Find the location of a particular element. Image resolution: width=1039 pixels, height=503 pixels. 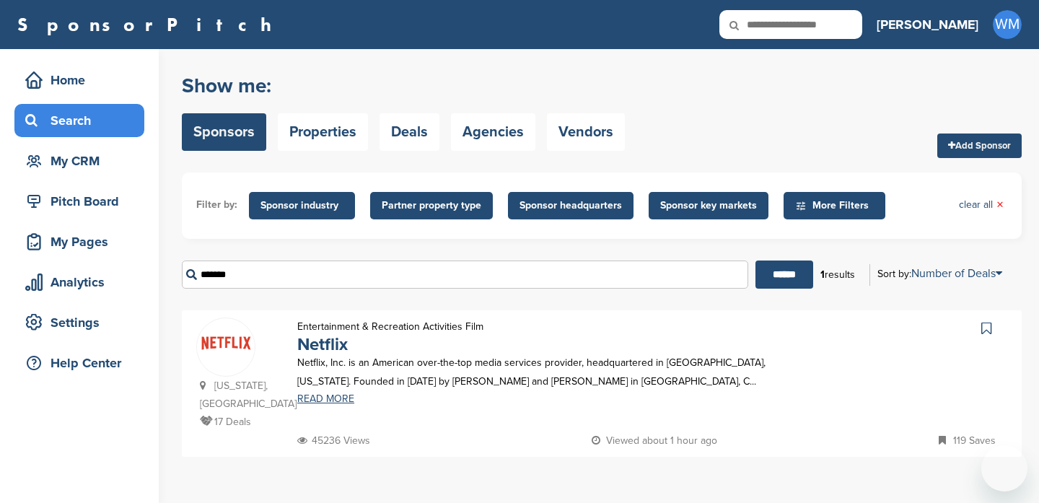

div: Settings is located at coordinates (83, 323).